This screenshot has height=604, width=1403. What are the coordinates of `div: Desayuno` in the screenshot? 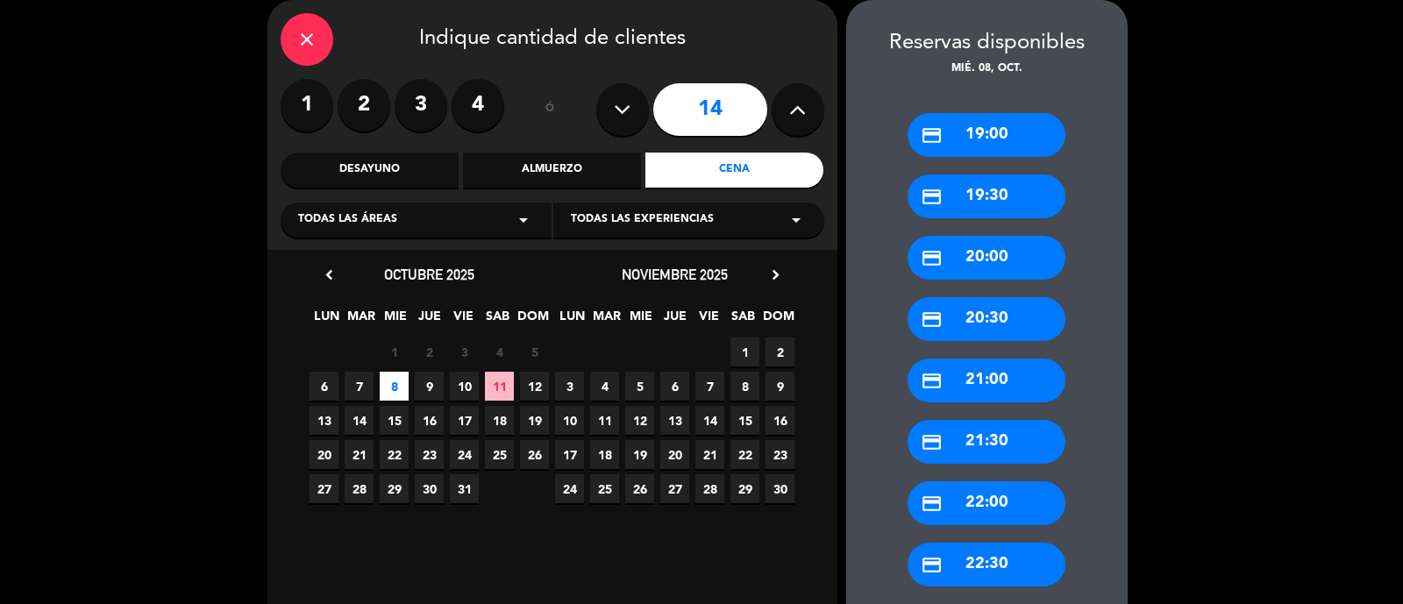 It's located at (369, 170).